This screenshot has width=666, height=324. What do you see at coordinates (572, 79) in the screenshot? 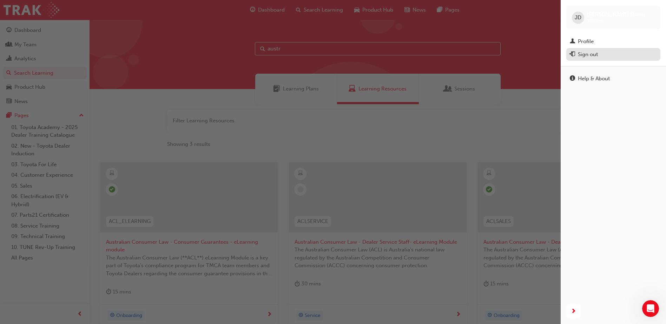
I see `span: info-icon` at bounding box center [572, 79].